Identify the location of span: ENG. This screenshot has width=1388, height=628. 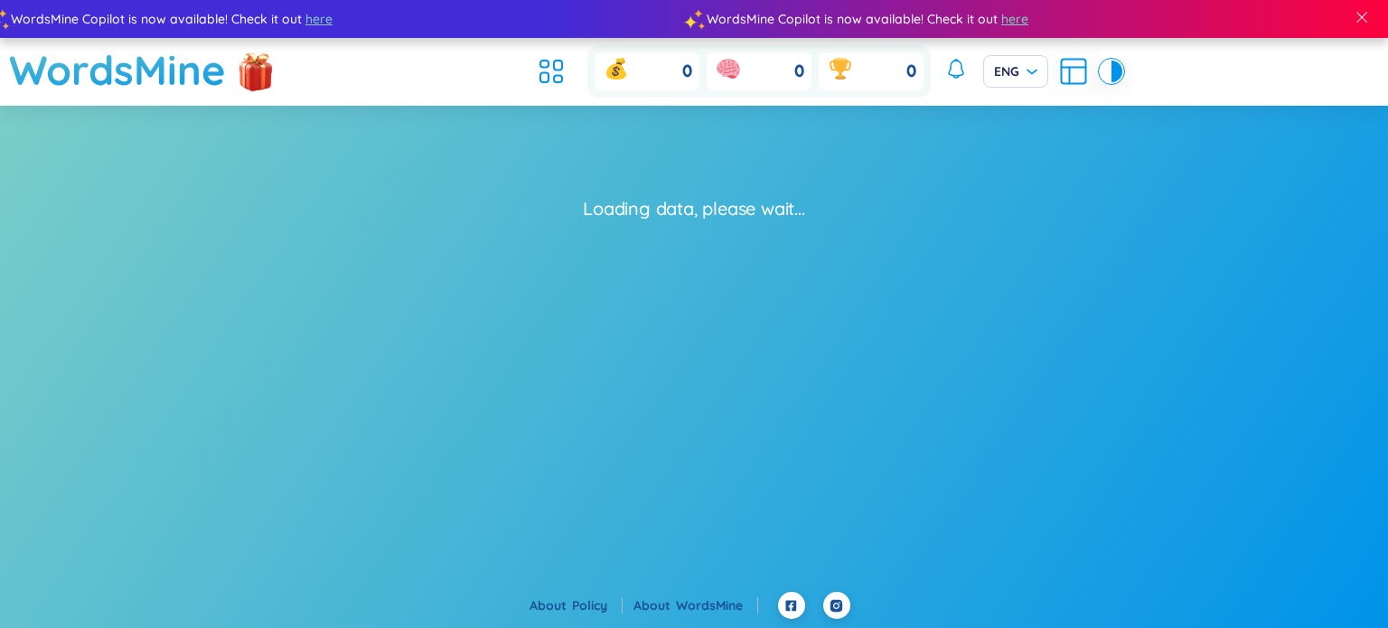
(1015, 71).